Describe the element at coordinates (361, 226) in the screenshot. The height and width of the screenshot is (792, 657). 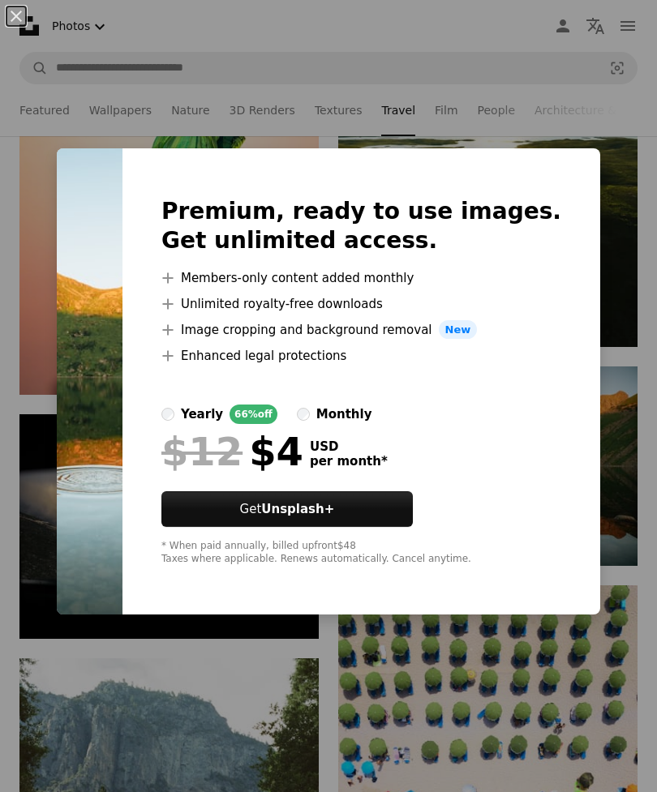
I see `h2: Premium, ready to use images. Get unlimited access.` at that location.